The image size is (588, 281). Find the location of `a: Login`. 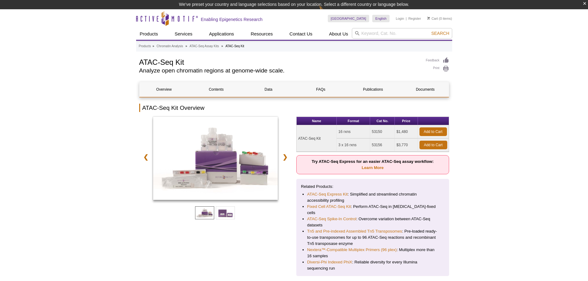

a: Login is located at coordinates (400, 19).